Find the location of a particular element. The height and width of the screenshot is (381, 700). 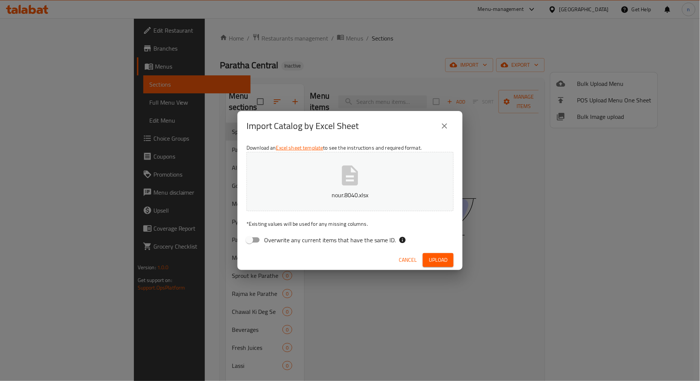

span: Upload is located at coordinates (438, 260).